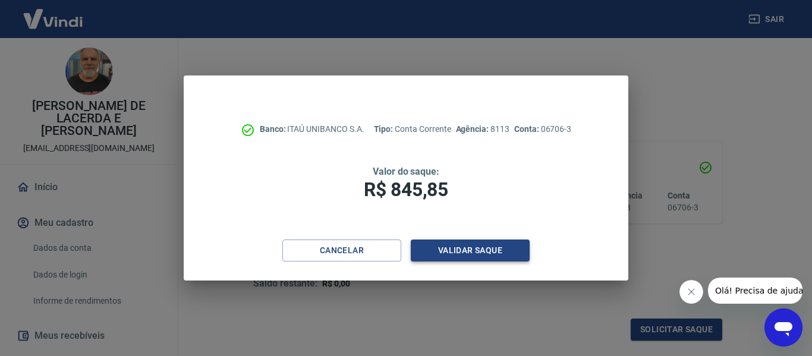  What do you see at coordinates (406, 171) in the screenshot?
I see `span: Valor do saque:` at bounding box center [406, 171].